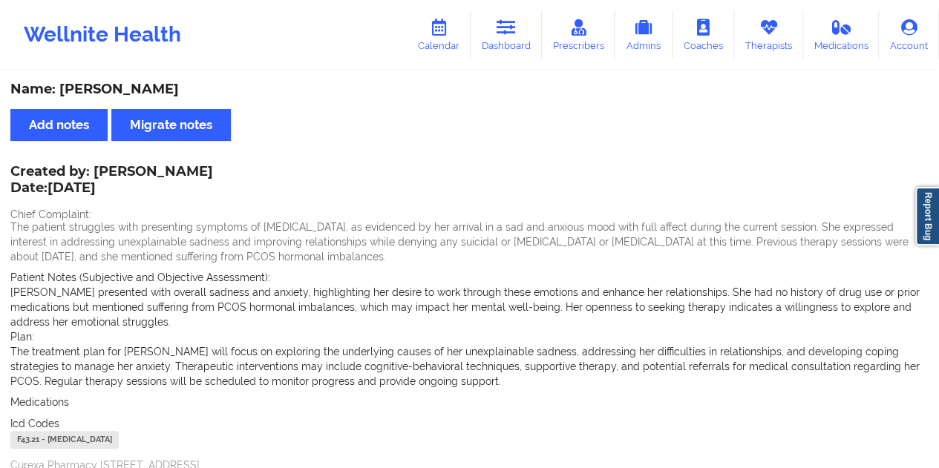 This screenshot has height=468, width=939. Describe the element at coordinates (841, 35) in the screenshot. I see `a: Medications` at that location.